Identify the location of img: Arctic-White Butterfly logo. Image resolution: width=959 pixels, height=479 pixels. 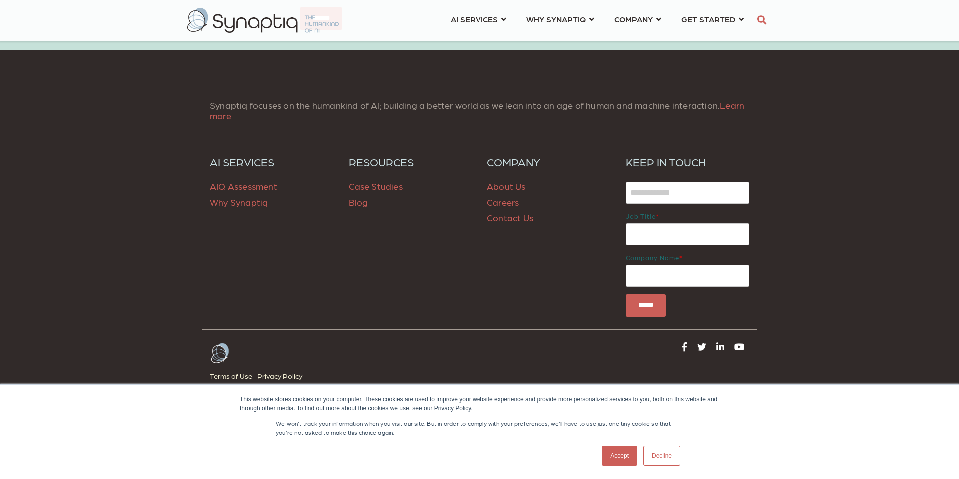
(220, 353).